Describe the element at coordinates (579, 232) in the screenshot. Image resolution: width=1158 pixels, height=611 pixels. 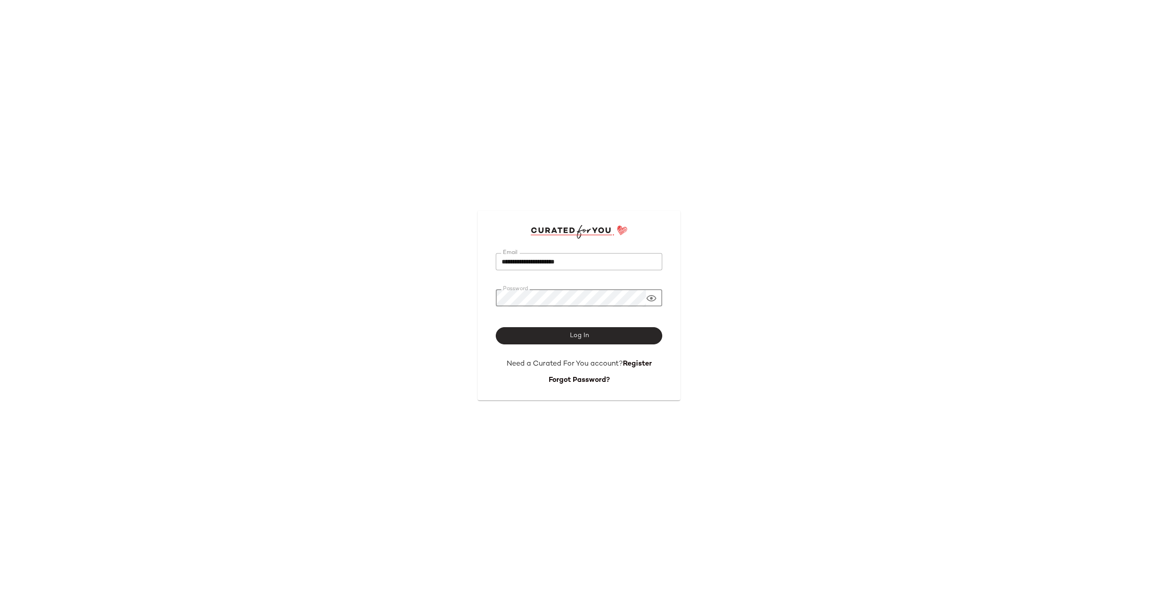
I see `img: cfy_login_logo.DGdB1djN.svg` at that location.